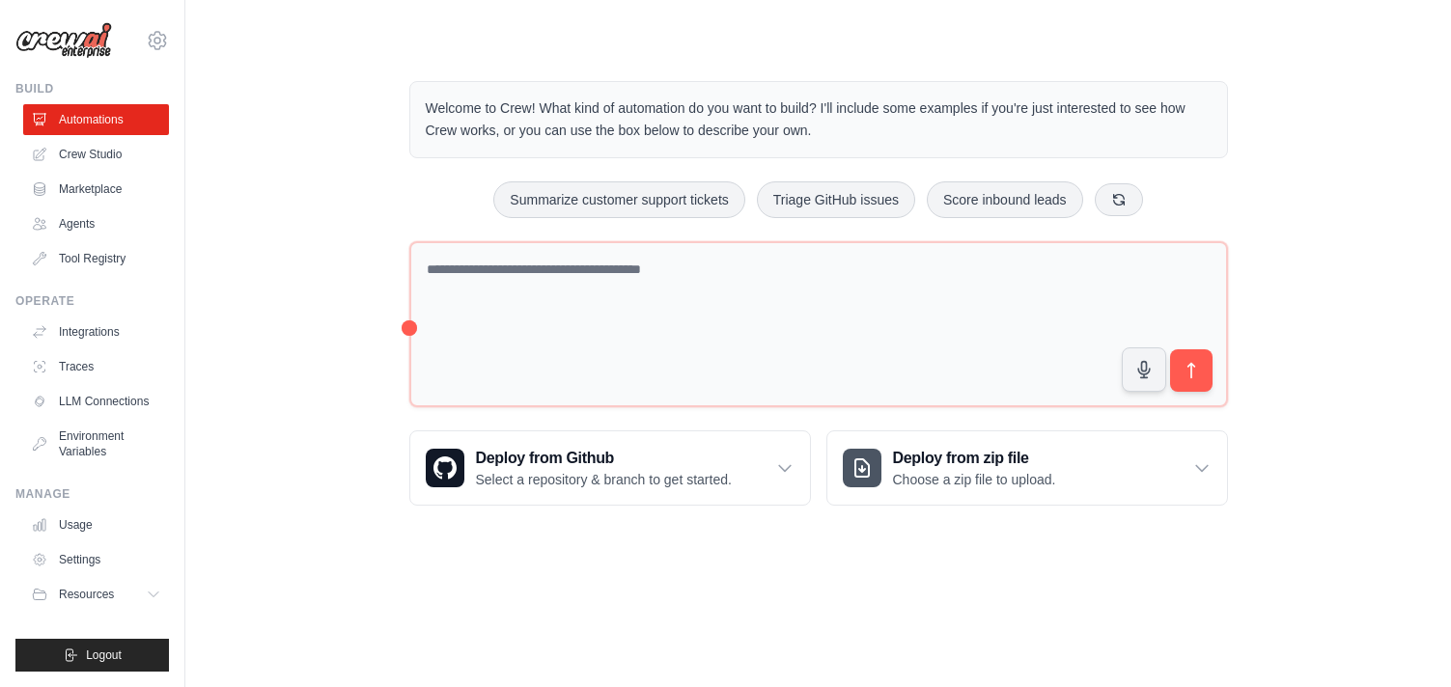 The width and height of the screenshot is (1451, 687). What do you see at coordinates (92, 301) in the screenshot?
I see `div: Operate` at bounding box center [92, 301].